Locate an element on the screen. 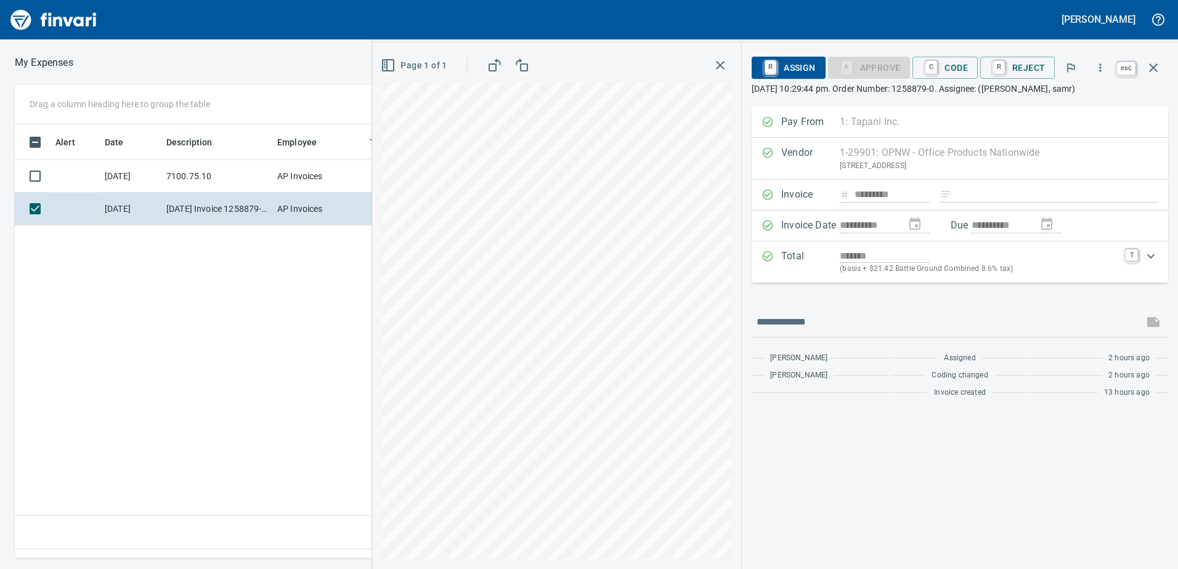 This screenshot has height=569, width=1178. span: Assigned is located at coordinates (959, 358).